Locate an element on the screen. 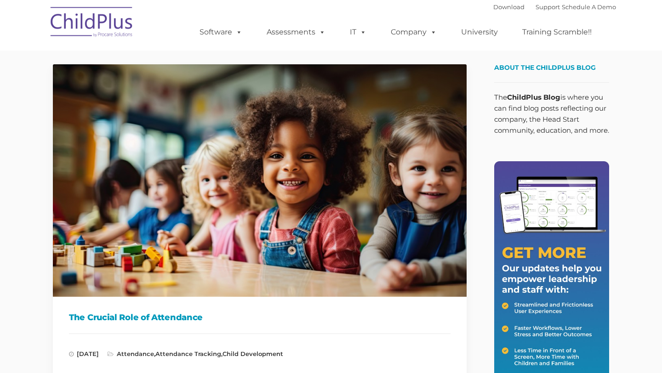  a: Attendance is located at coordinates (135, 354).